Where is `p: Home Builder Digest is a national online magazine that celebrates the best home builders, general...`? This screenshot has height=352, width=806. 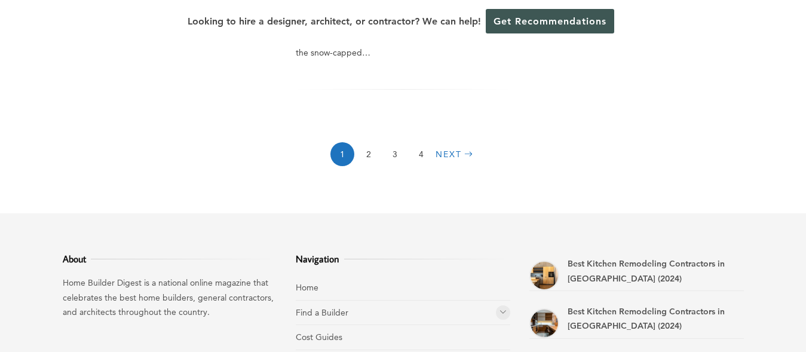 p: Home Builder Digest is a national online magazine that celebrates the best home builders, general... is located at coordinates (170, 297).